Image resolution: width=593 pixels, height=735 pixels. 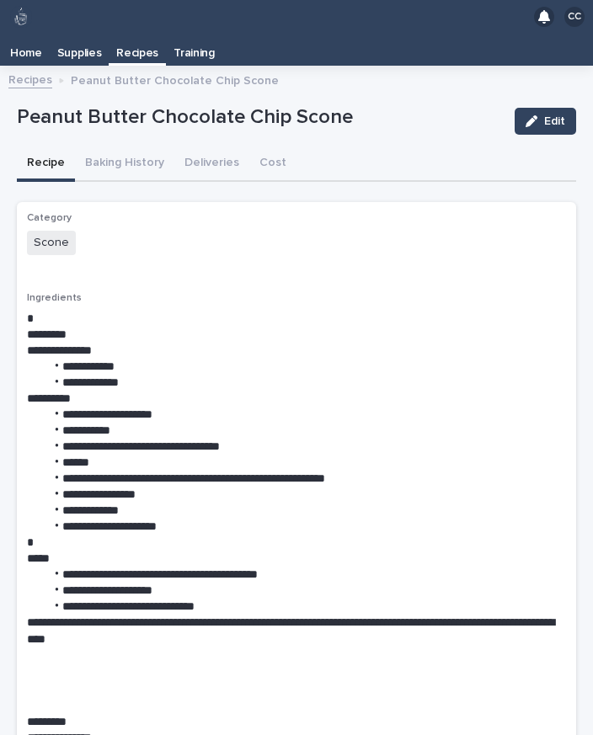 I want to click on button: Recipe, so click(x=45, y=164).